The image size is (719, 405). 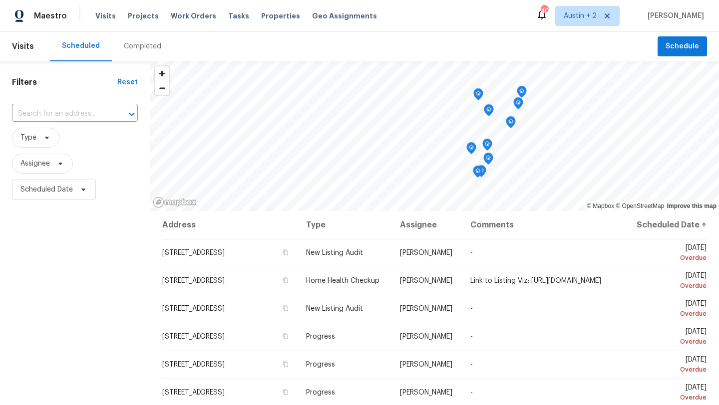 What do you see at coordinates (345, 225) in the screenshot?
I see `th: Type` at bounding box center [345, 225].